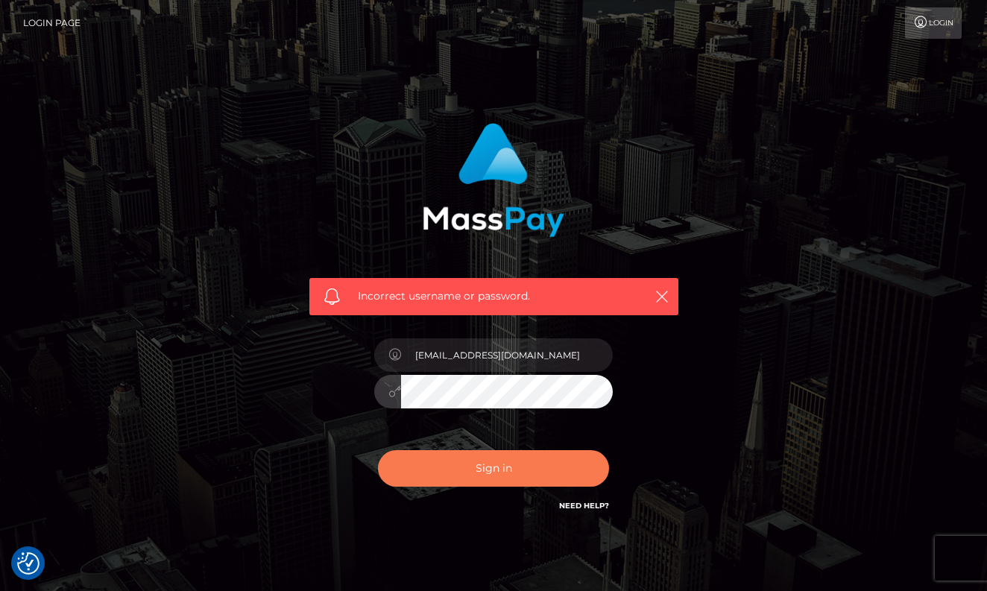 The image size is (987, 591). What do you see at coordinates (493, 180) in the screenshot?
I see `img: MassPay Login` at bounding box center [493, 180].